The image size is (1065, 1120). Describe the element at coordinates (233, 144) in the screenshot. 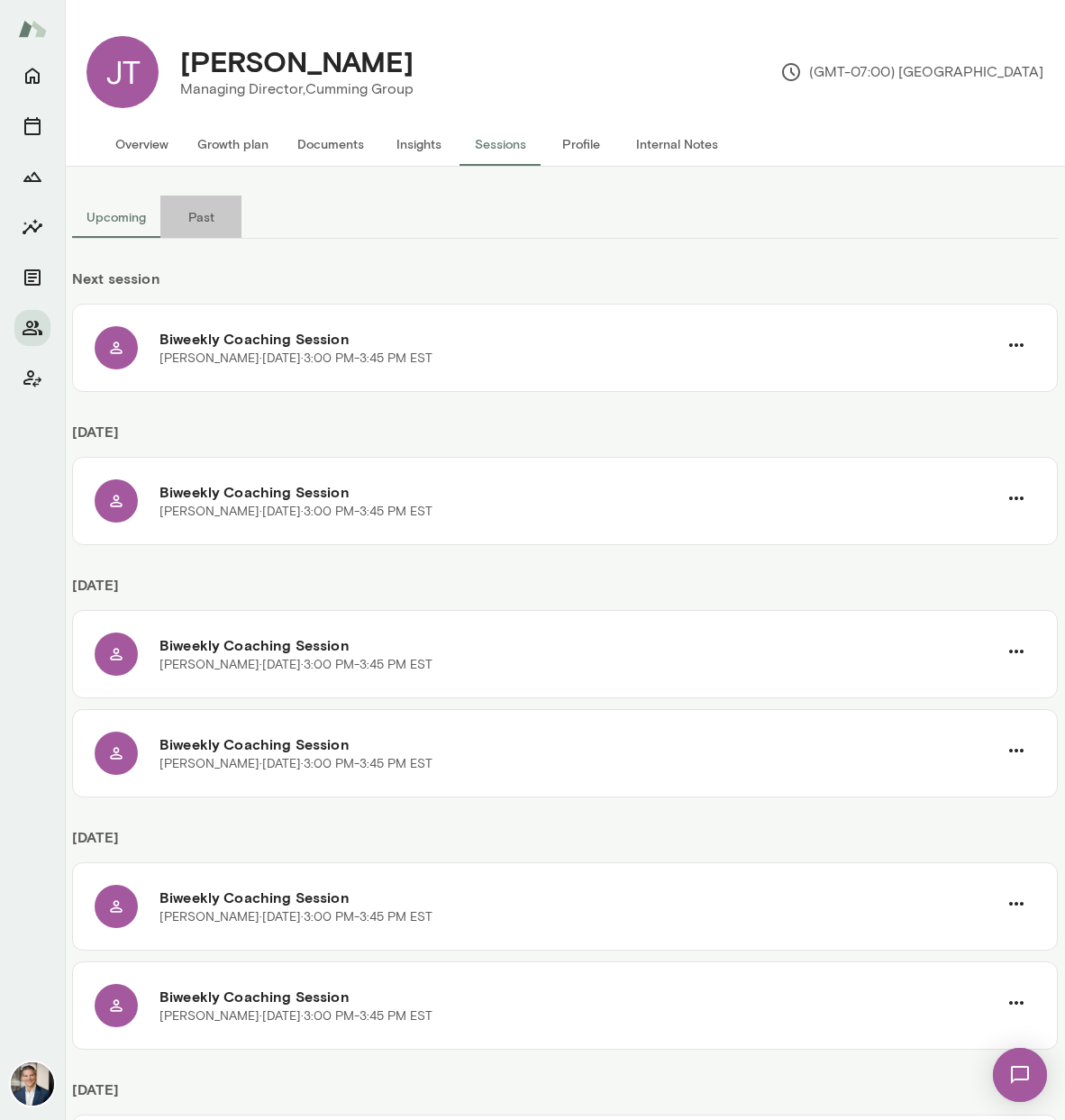

I see `button: Growth plan` at that location.